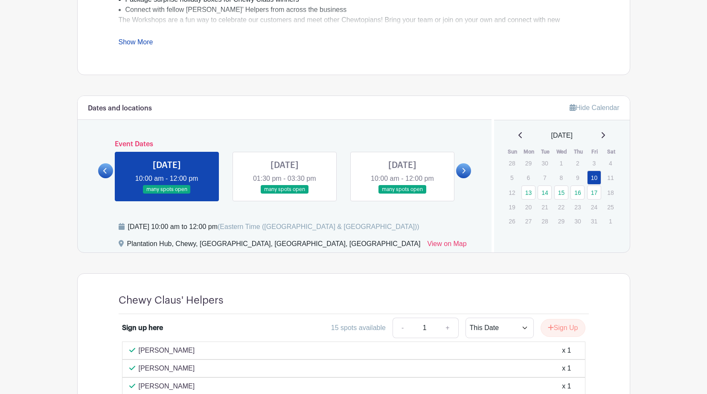 Image resolution: width=707 pixels, height=394 pixels. What do you see at coordinates (545, 207) in the screenshot?
I see `p: 21` at bounding box center [545, 207].